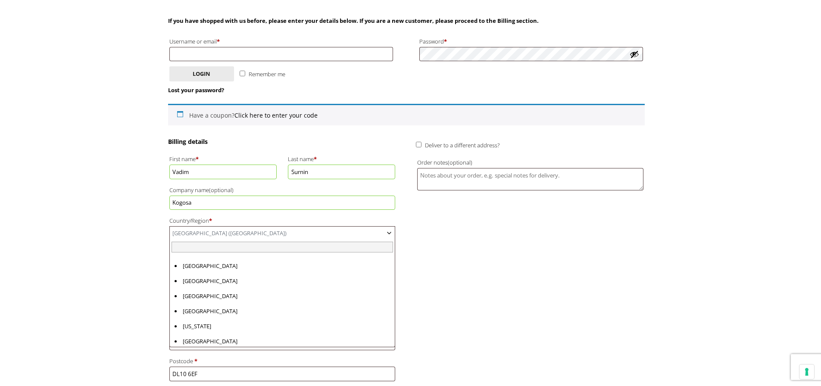 The width and height of the screenshot is (821, 386). Describe the element at coordinates (282, 141) in the screenshot. I see `h3: Billing details` at that location.